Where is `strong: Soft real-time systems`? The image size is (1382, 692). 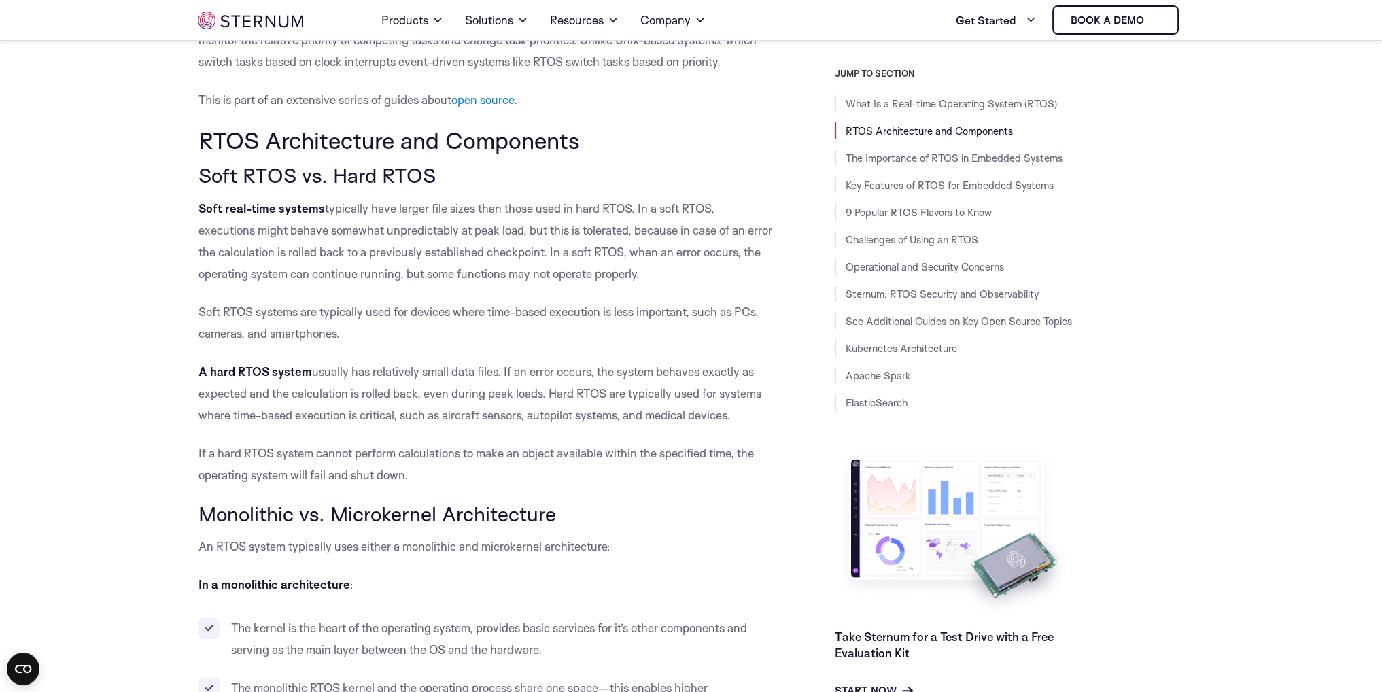 strong: Soft real-time systems is located at coordinates (262, 208).